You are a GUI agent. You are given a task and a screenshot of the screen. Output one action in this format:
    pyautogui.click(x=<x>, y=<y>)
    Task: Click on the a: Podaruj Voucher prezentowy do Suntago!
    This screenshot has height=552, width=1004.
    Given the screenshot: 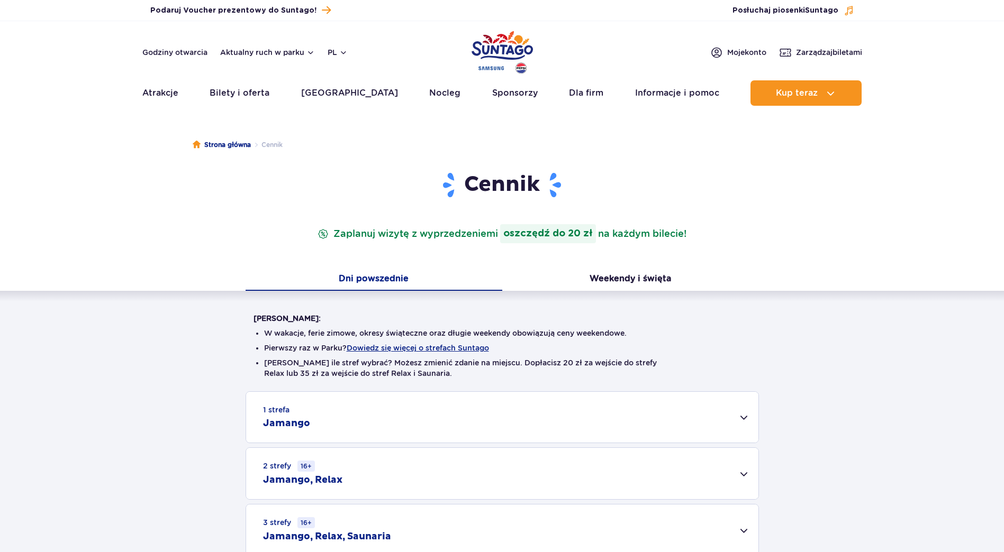 What is the action you would take?
    pyautogui.click(x=240, y=10)
    